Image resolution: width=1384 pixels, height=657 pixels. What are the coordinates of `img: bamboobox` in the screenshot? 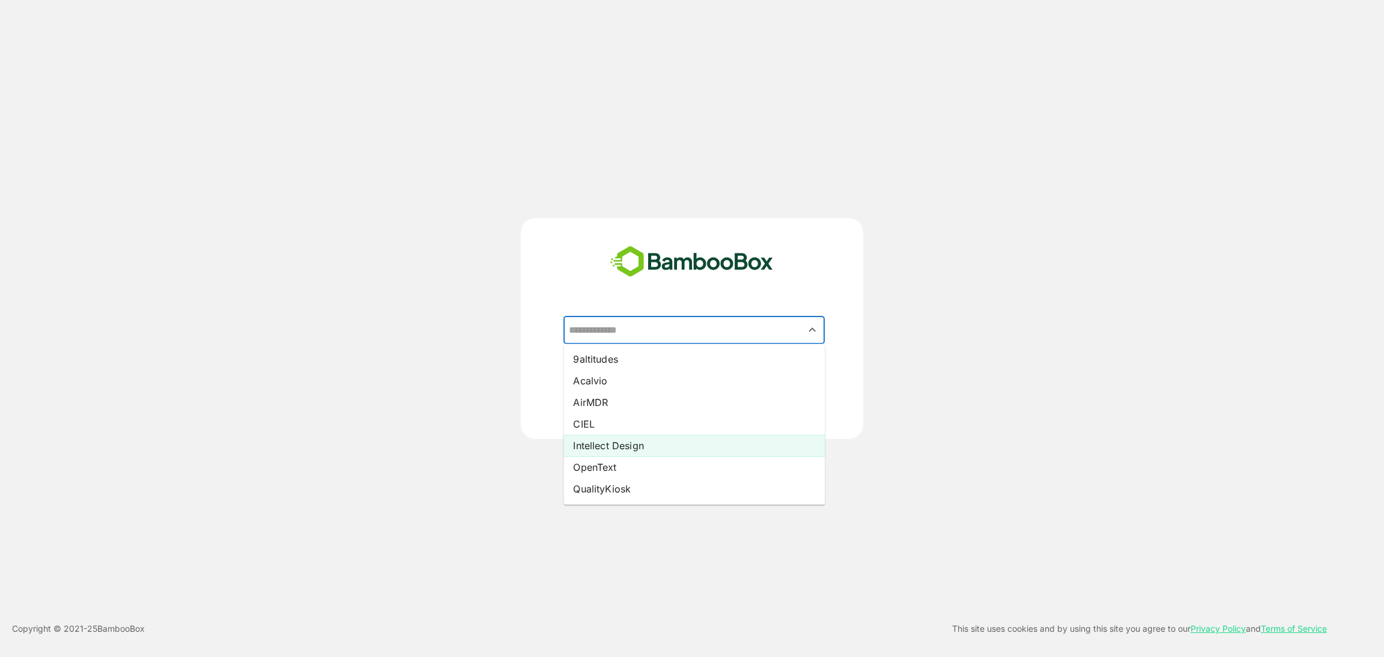 It's located at (692, 262).